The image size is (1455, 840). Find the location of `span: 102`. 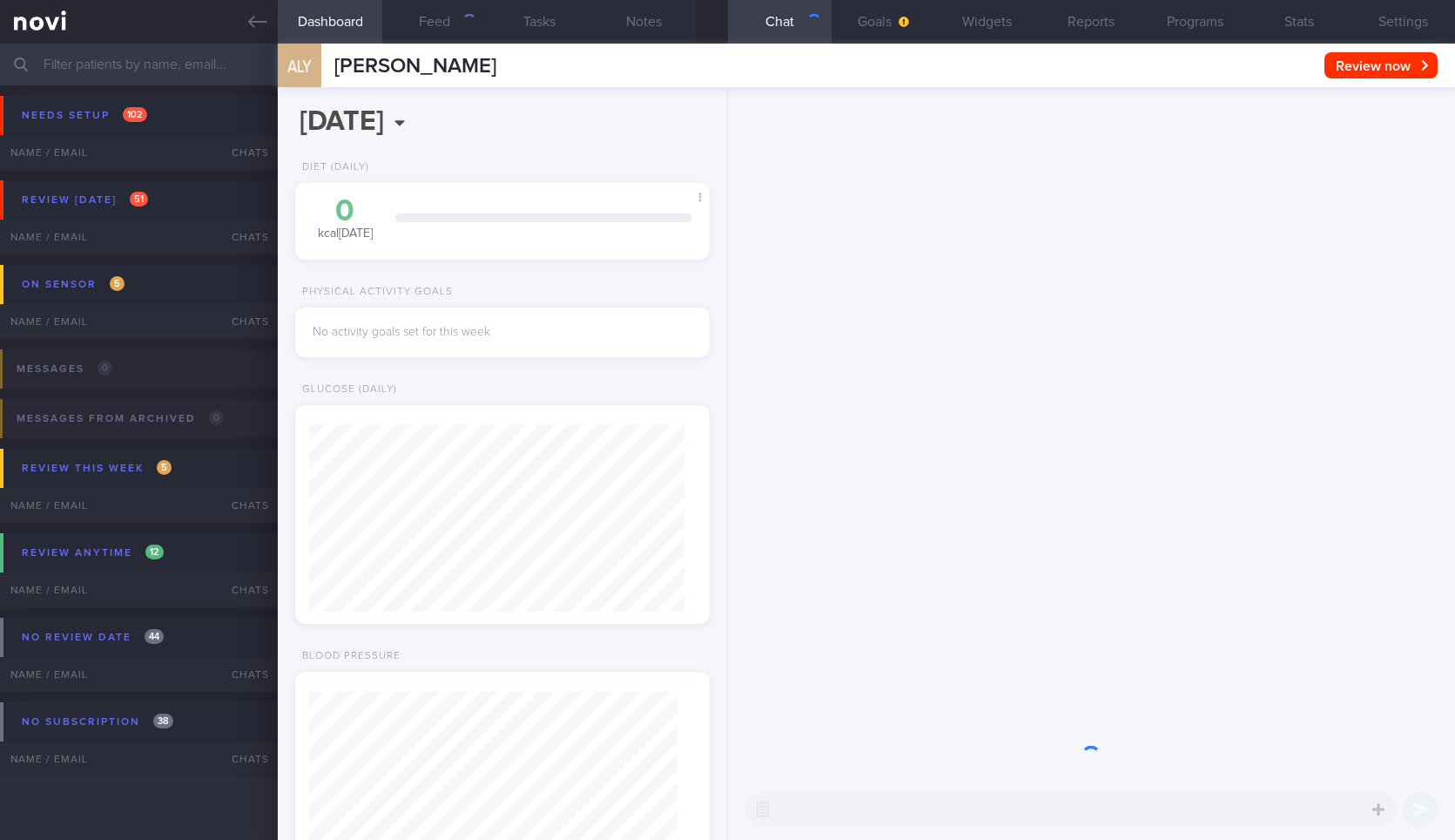

span: 102 is located at coordinates (135, 114).